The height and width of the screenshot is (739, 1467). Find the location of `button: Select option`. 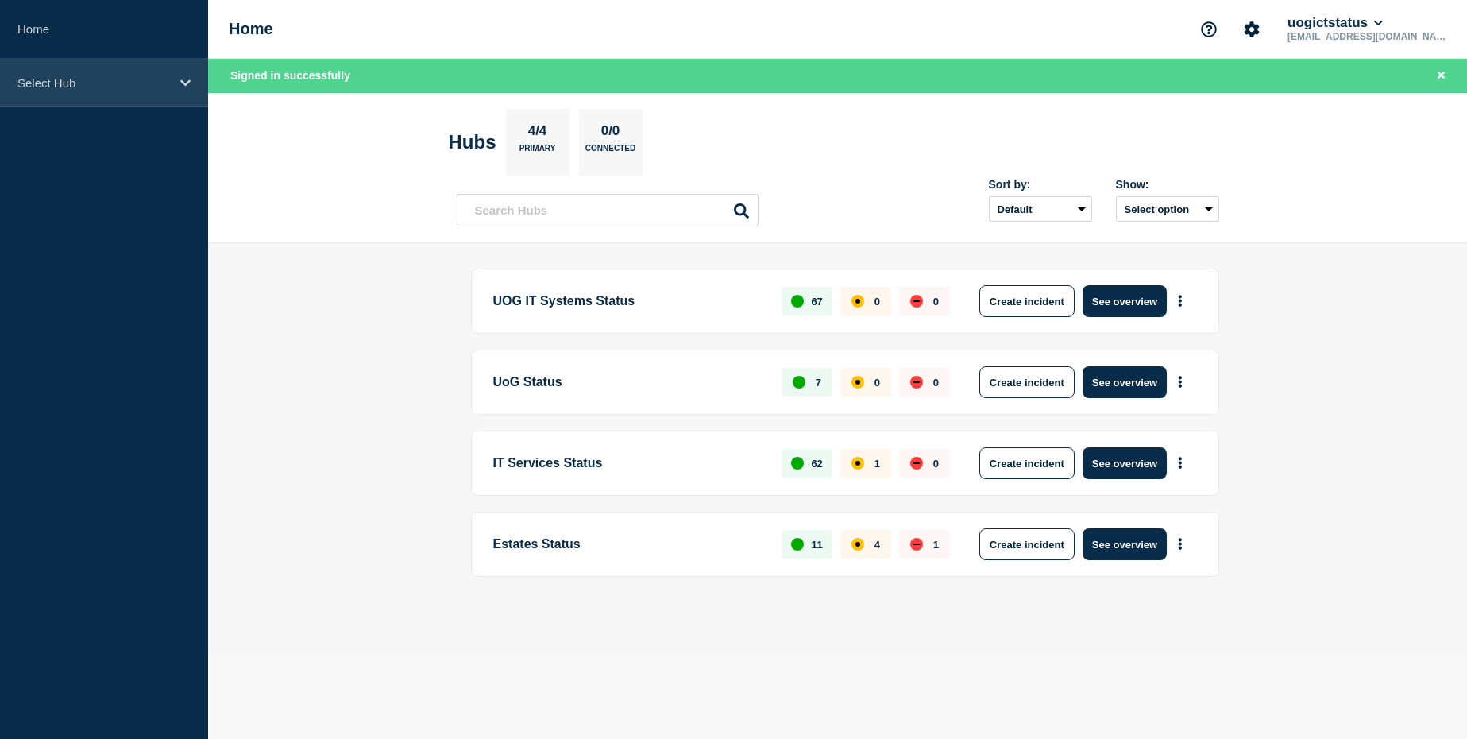

button: Select option is located at coordinates (1167, 209).